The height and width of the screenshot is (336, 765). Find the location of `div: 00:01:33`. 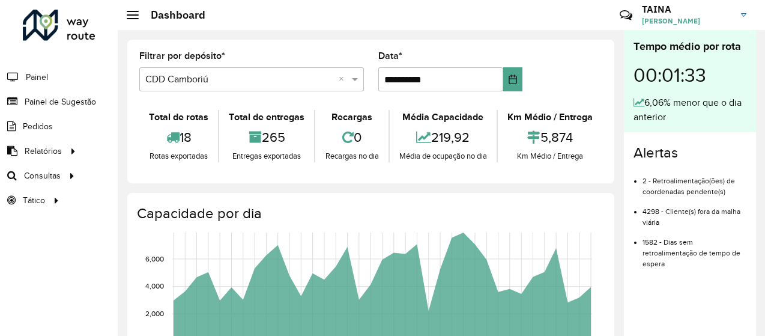

div: 00:01:33 is located at coordinates (690, 75).